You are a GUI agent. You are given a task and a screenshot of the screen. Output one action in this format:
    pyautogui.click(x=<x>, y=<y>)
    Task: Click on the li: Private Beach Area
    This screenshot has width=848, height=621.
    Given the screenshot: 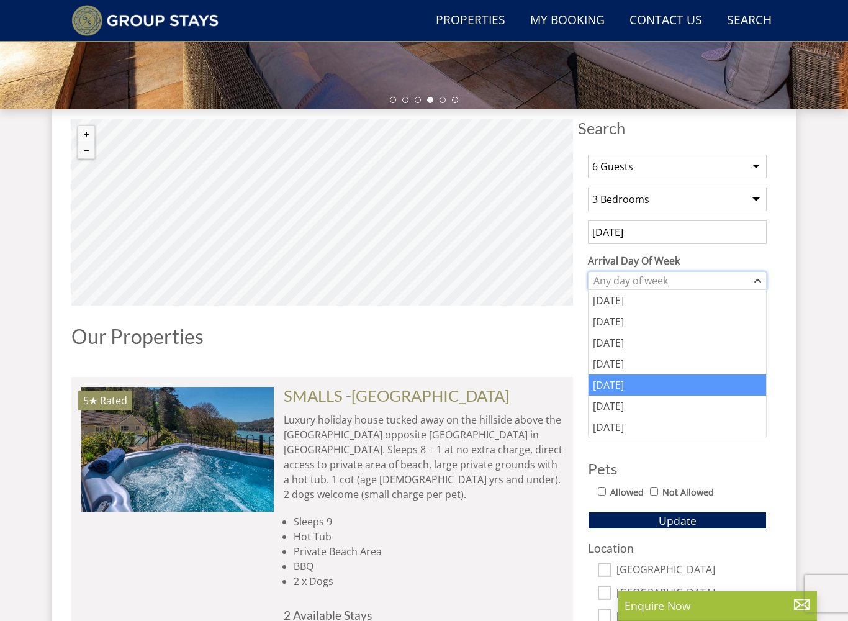 What is the action you would take?
    pyautogui.click(x=428, y=551)
    